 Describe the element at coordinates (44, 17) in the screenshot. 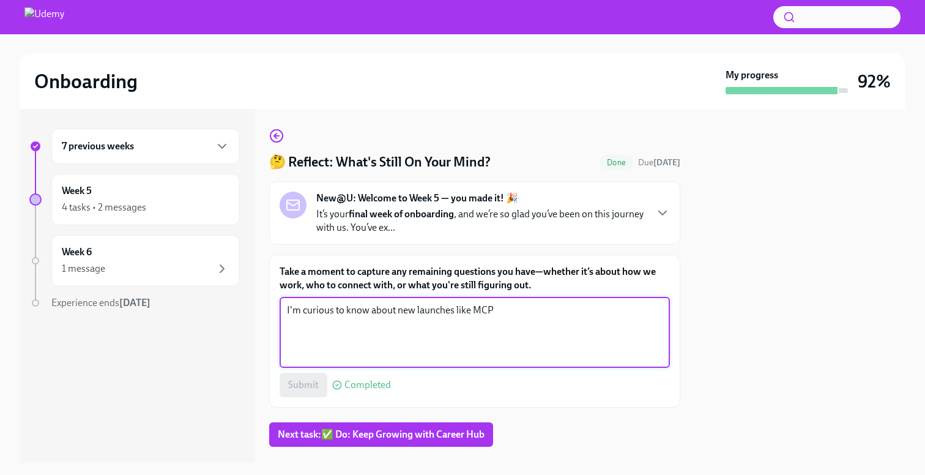

I see `img: Udemy` at that location.